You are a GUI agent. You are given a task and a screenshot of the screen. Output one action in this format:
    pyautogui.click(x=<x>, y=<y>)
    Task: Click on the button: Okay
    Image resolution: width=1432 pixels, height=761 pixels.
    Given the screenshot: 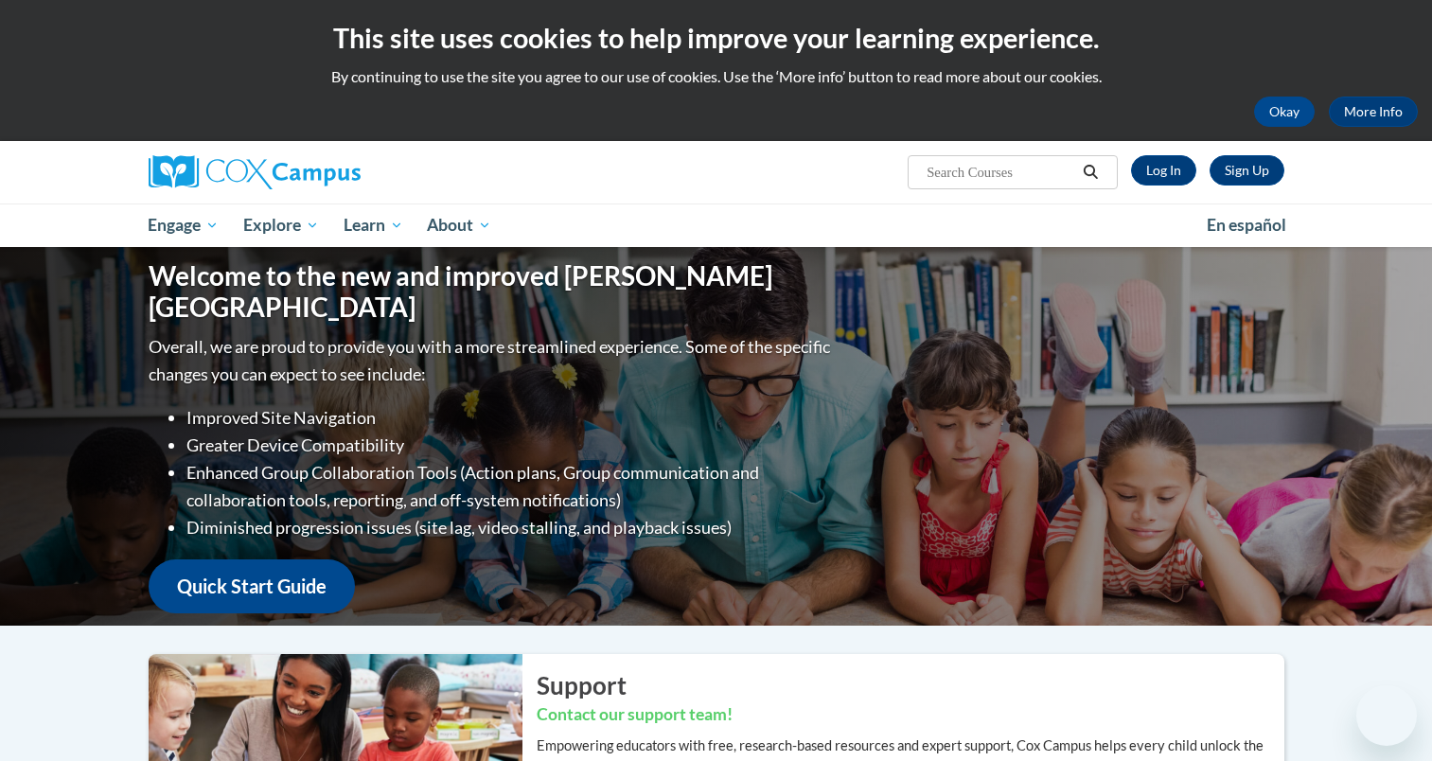 What is the action you would take?
    pyautogui.click(x=1285, y=112)
    